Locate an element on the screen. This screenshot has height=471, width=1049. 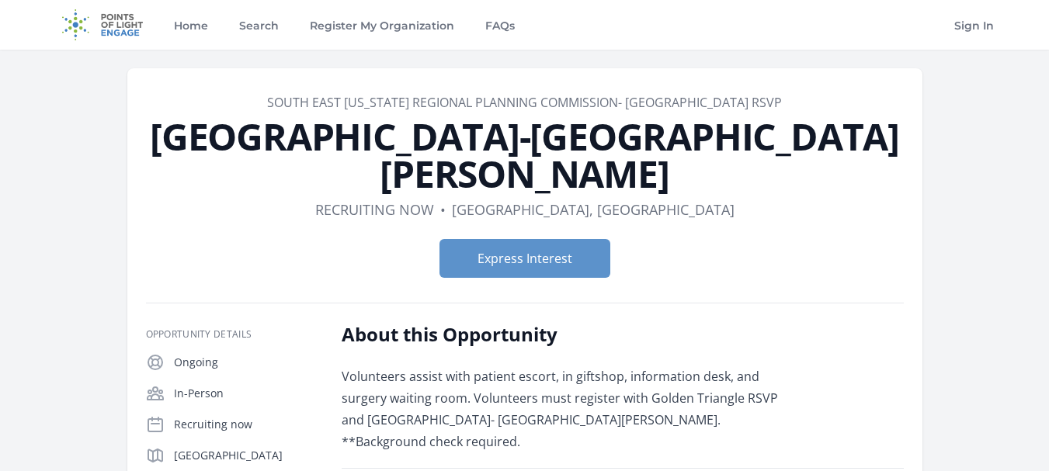
button: Express Interest is located at coordinates (525, 259).